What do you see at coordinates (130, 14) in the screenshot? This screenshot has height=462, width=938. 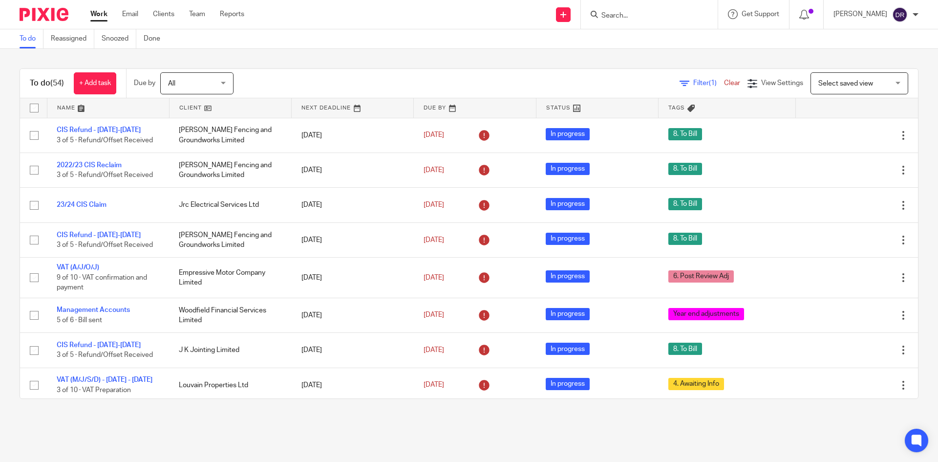 I see `a: Email` at bounding box center [130, 14].